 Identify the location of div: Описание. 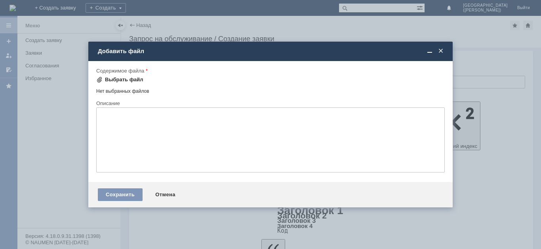
(270, 103).